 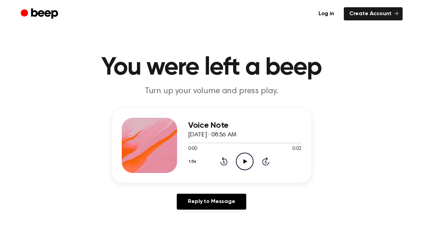 I want to click on a: Log in, so click(x=326, y=14).